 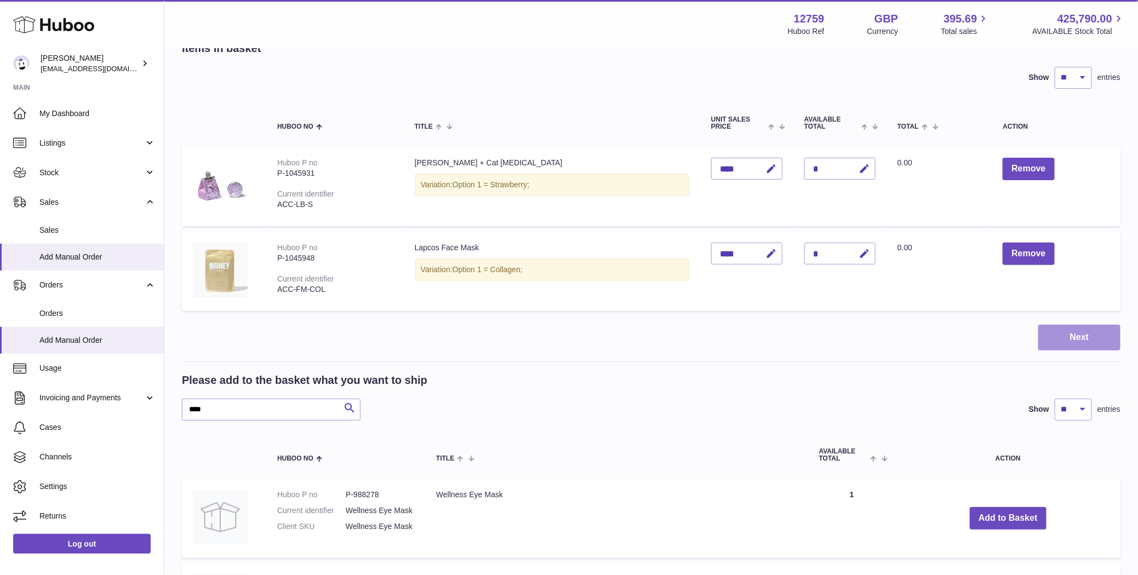 I want to click on dt: Current identifier, so click(x=311, y=511).